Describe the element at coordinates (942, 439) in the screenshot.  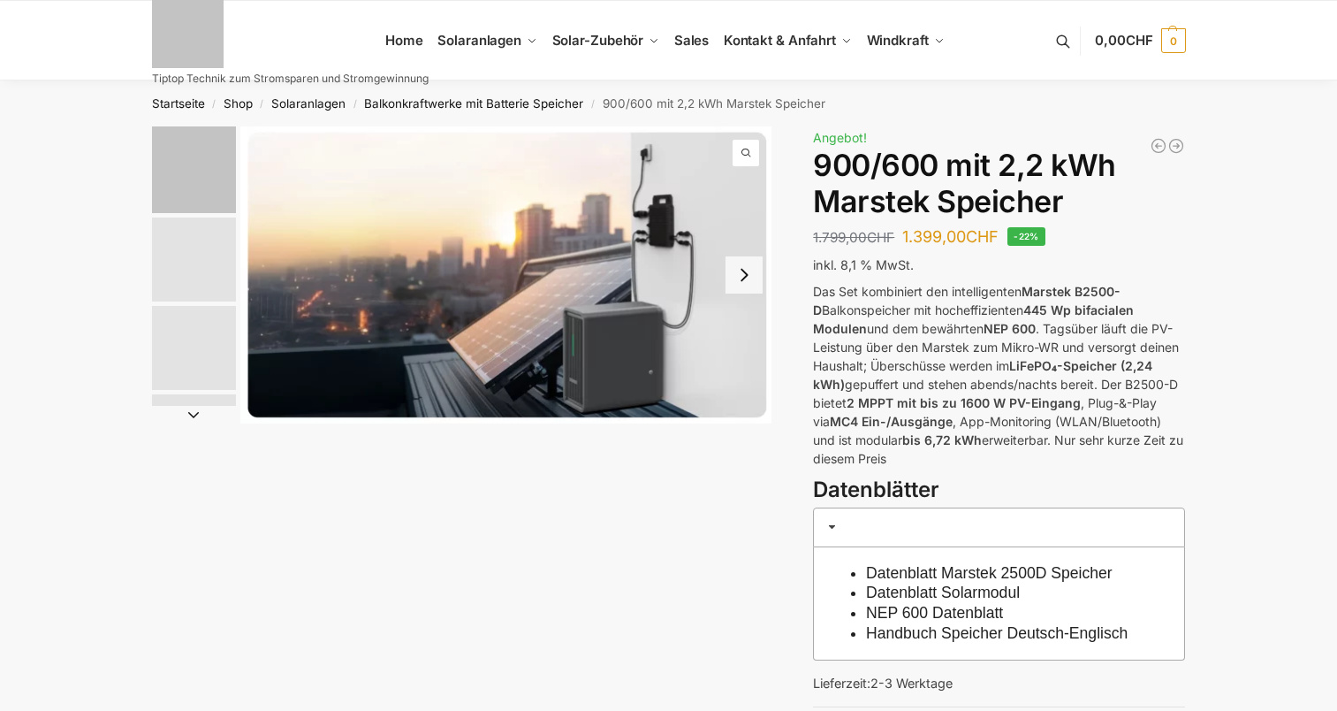
I see `strong: bis 6,72 kWh` at that location.